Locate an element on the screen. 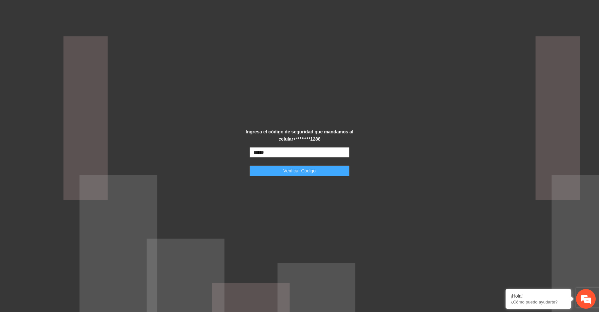  div: ¡Hola! is located at coordinates (538, 296).